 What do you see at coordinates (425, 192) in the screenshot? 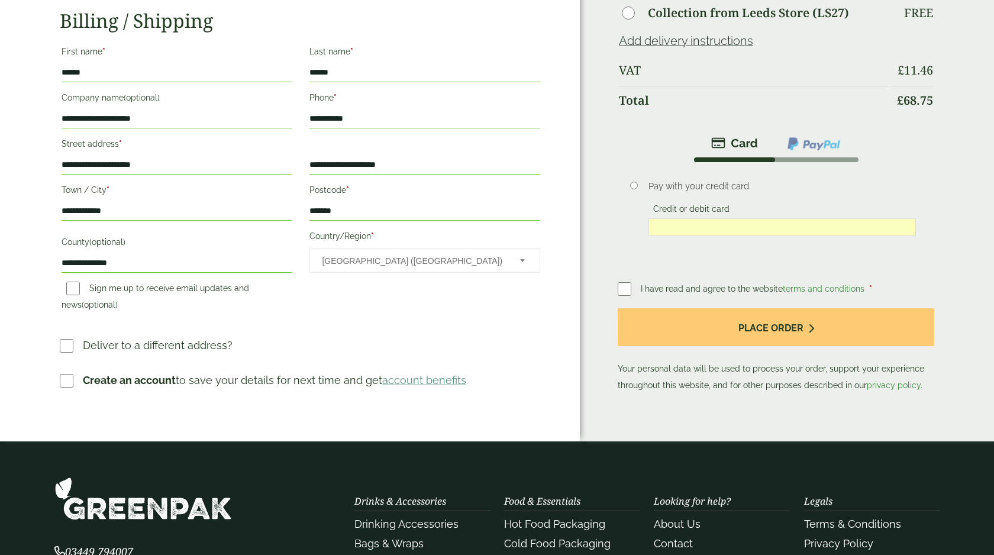
I see `label: Postcode` at bounding box center [425, 192].